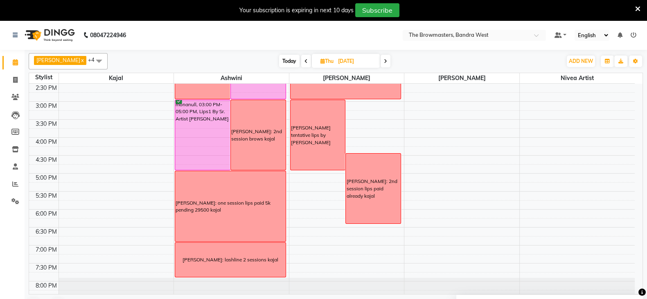 This screenshot has width=647, height=299. What do you see at coordinates (46, 196) in the screenshot?
I see `div: 5:30 PM` at bounding box center [46, 196].